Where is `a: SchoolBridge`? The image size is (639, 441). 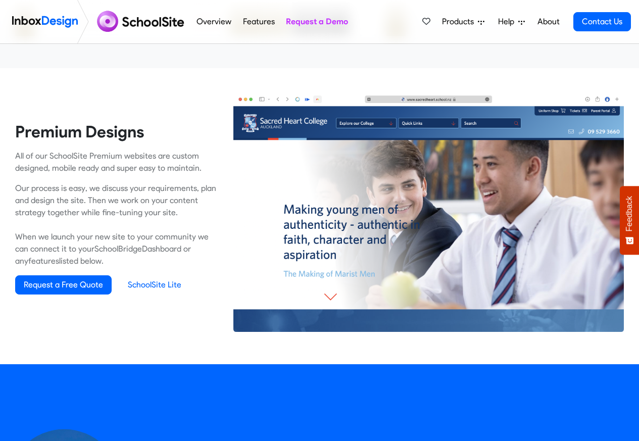 a: SchoolBridge is located at coordinates (118, 249).